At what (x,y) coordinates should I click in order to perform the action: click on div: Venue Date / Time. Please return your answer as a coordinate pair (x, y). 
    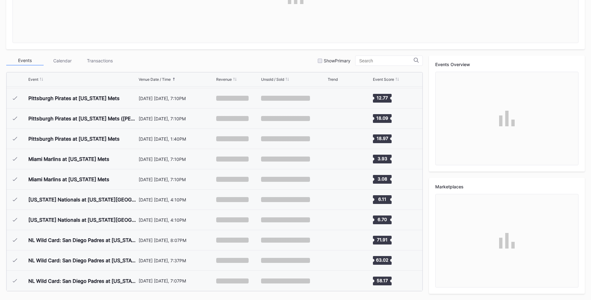
    Looking at the image, I should click on (154, 79).